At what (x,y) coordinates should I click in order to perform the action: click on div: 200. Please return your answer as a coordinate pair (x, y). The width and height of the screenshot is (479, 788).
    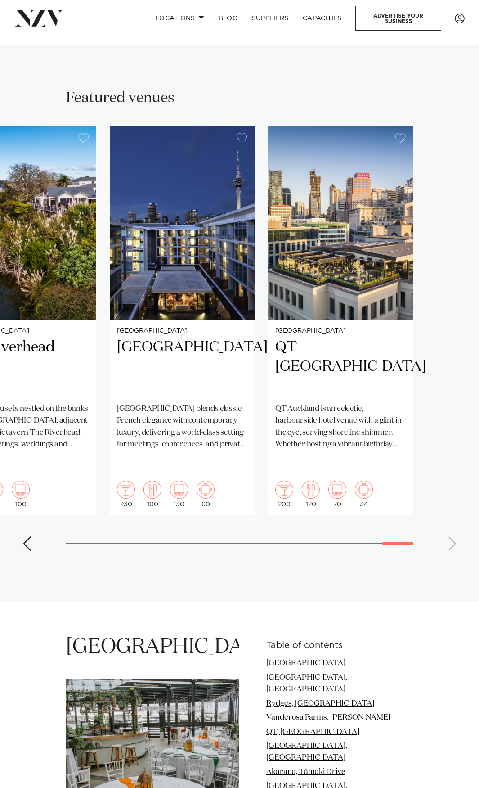
    Looking at the image, I should click on (284, 494).